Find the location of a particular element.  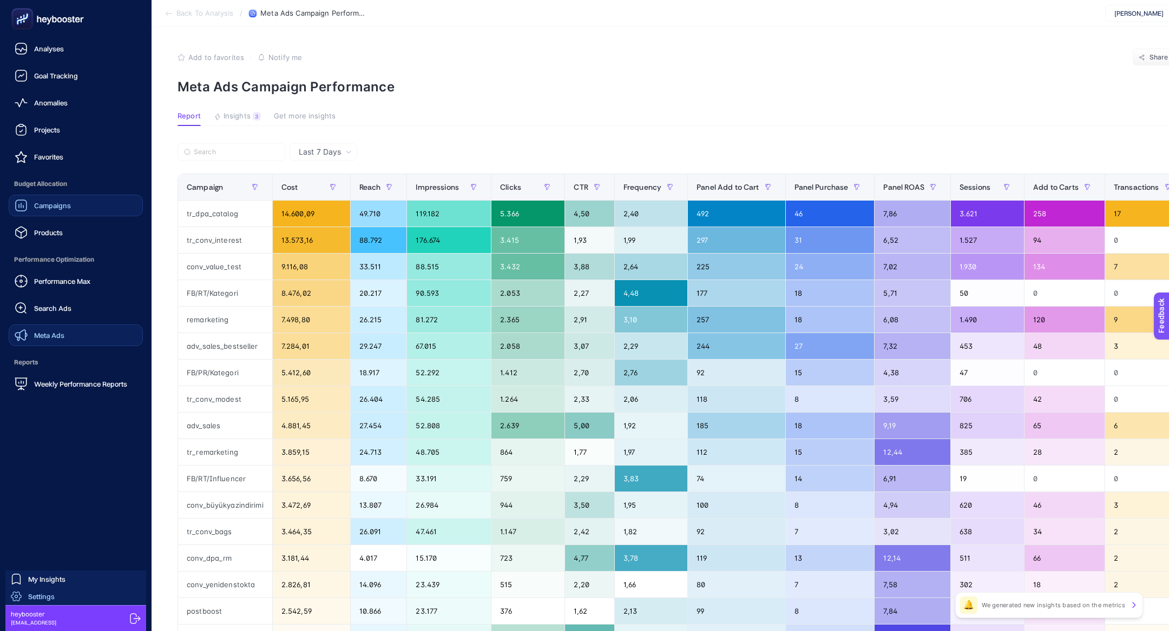

div: 2,33 is located at coordinates (589, 399).